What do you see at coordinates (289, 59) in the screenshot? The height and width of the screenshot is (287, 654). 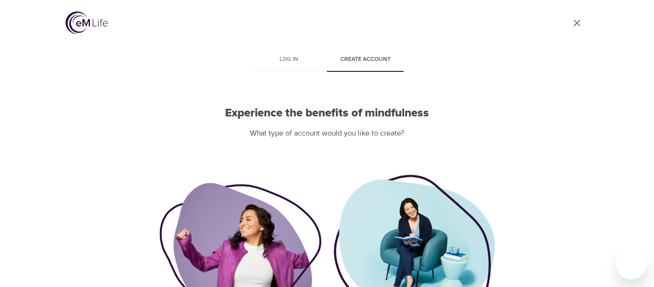 I see `span: Log in` at bounding box center [289, 59].